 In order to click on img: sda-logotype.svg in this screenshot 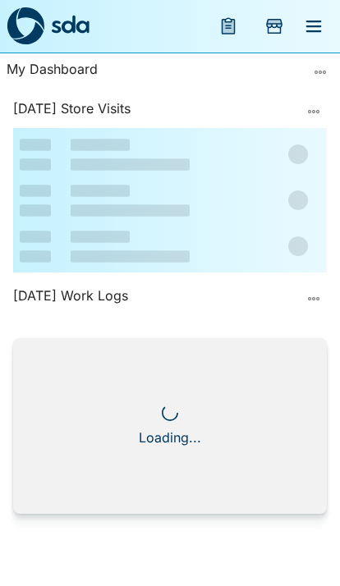, I will do `click(70, 24)`.